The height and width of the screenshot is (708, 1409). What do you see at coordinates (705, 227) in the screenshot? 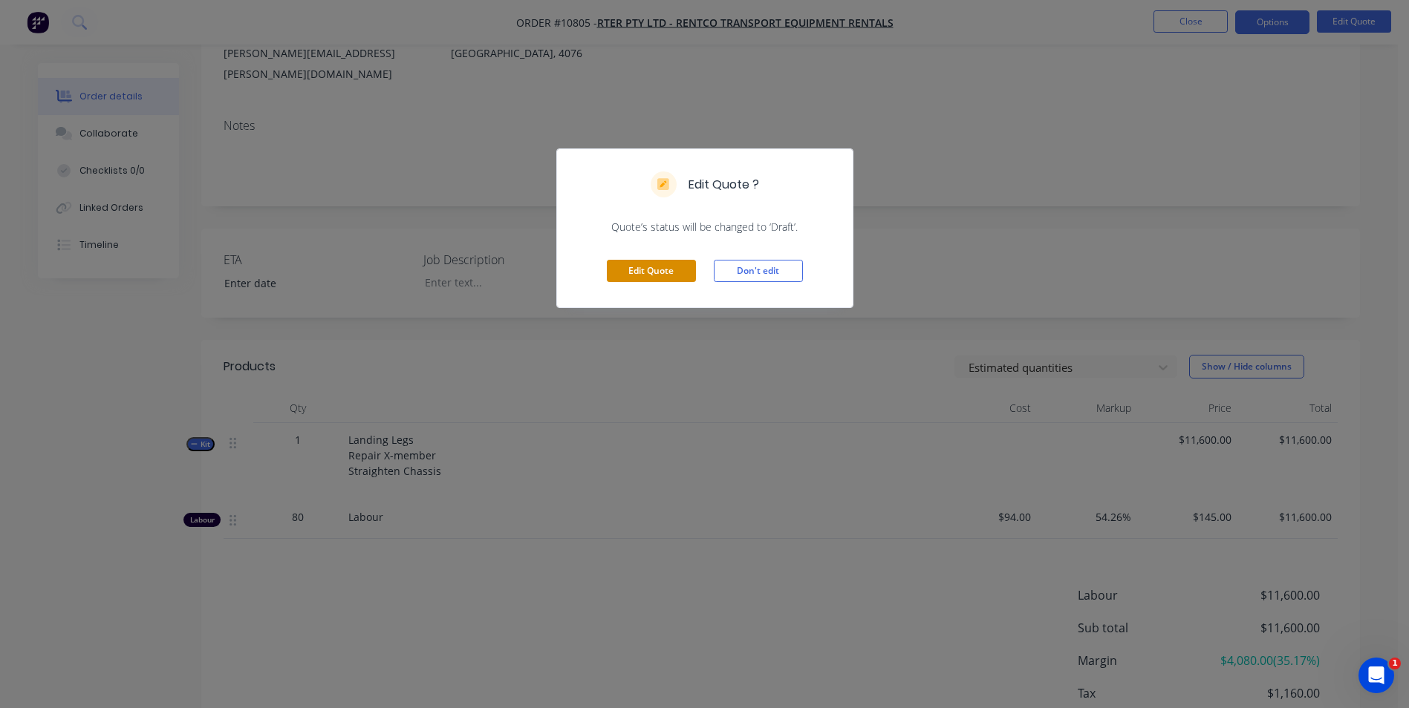
I see `span: Quote’s status will be changed to ‘Draft’.` at bounding box center [705, 227].